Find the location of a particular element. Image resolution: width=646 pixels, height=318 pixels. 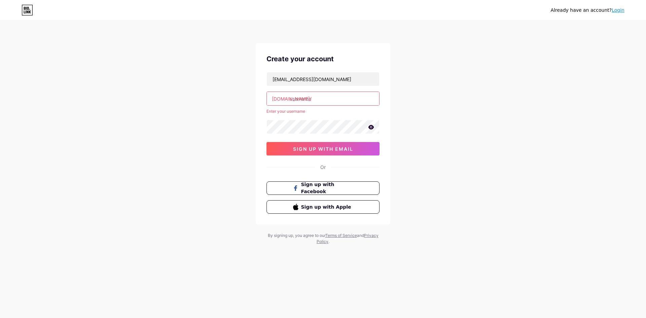

div: Already have an account? is located at coordinates (588, 10).